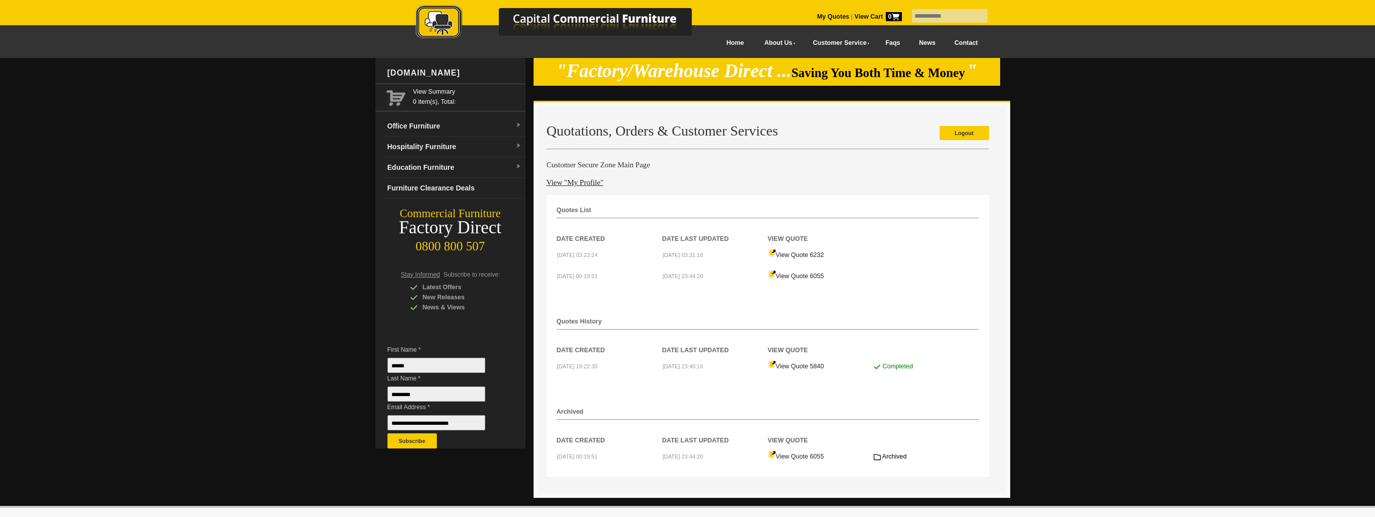 The image size is (1375, 517). What do you see at coordinates (796, 366) in the screenshot?
I see `a: View Quote 5840` at bounding box center [796, 366].